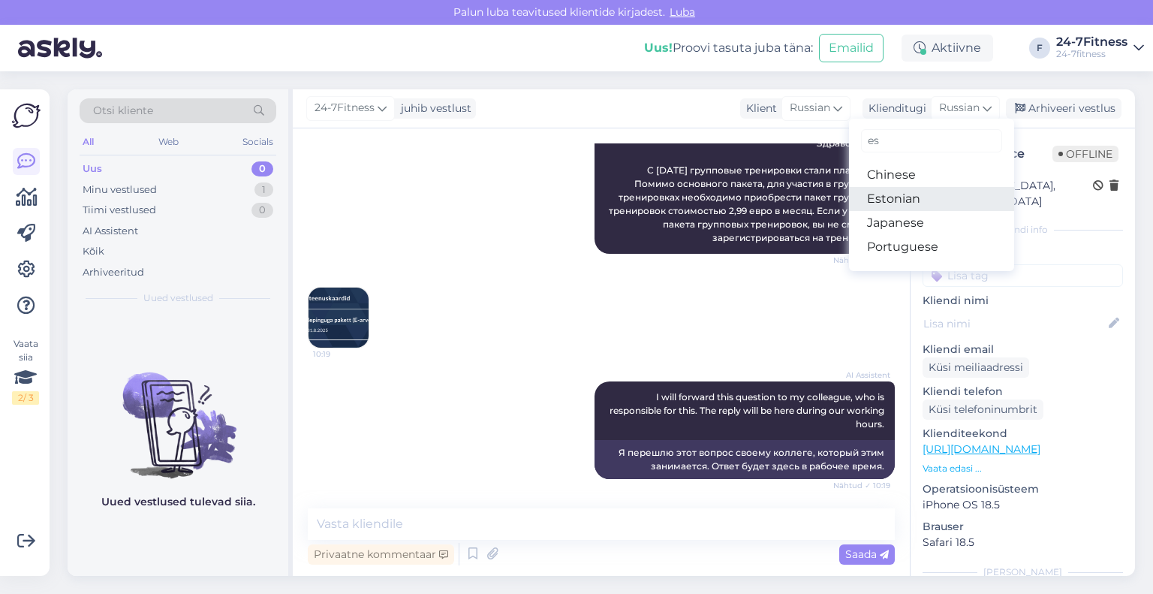  I want to click on a: Japanese, so click(931, 223).